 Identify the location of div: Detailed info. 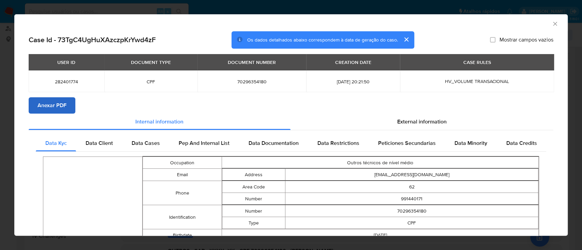
(291, 122).